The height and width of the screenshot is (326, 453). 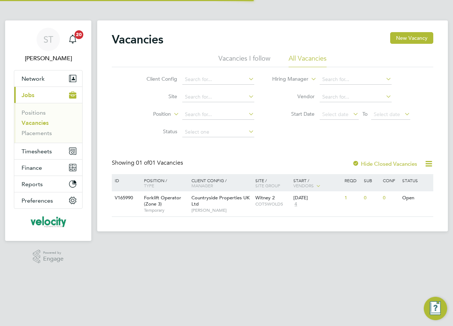 I want to click on span: Engage, so click(x=53, y=259).